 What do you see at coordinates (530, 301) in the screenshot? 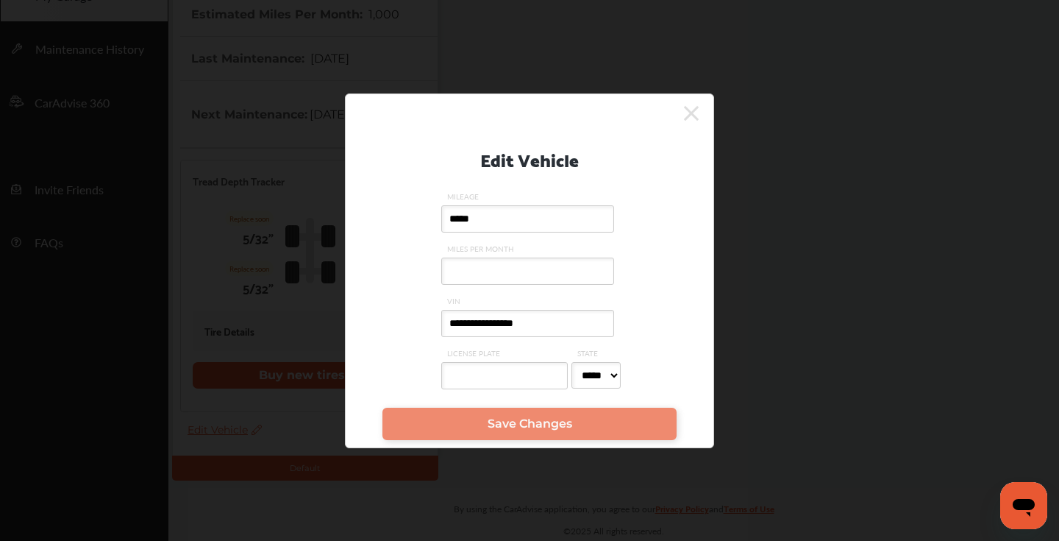
I see `span: VIN` at bounding box center [530, 301].